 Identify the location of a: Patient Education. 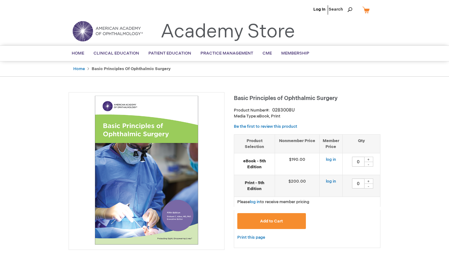
(170, 53).